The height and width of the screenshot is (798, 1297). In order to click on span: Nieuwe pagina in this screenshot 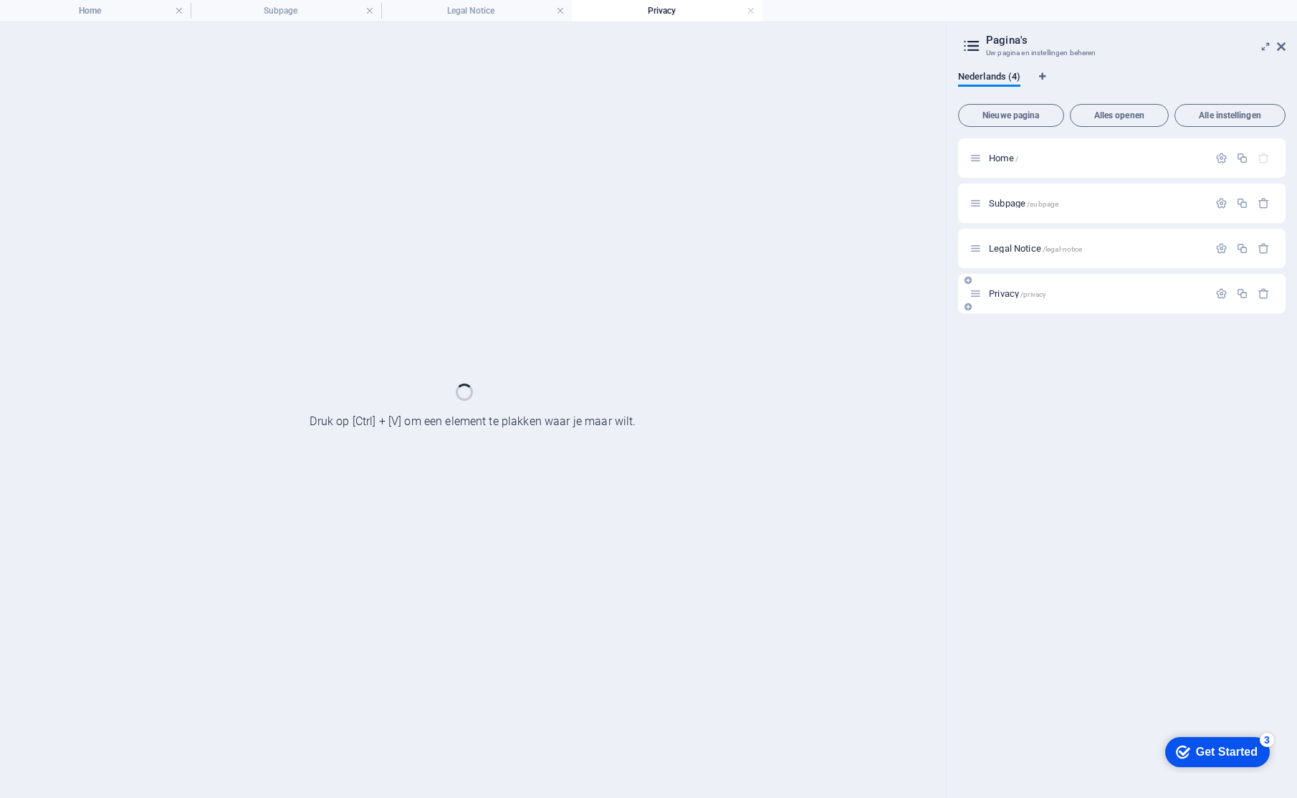, I will do `click(1011, 115)`.